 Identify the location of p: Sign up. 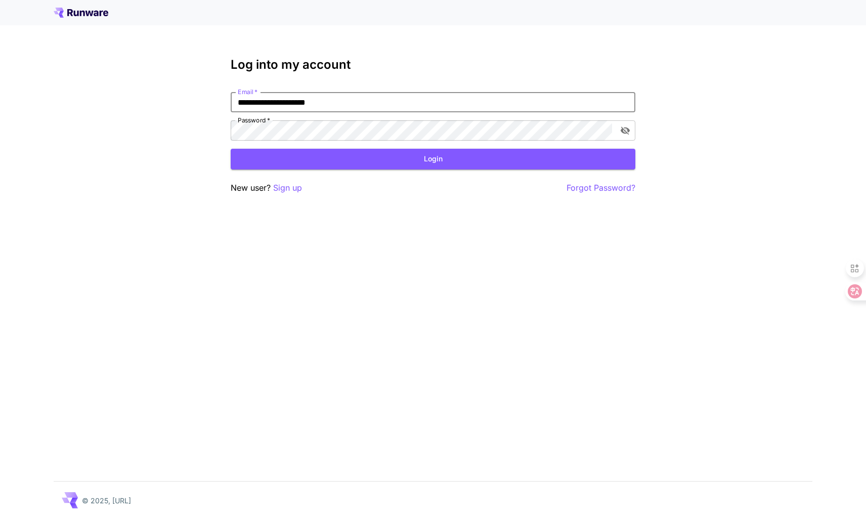
(287, 188).